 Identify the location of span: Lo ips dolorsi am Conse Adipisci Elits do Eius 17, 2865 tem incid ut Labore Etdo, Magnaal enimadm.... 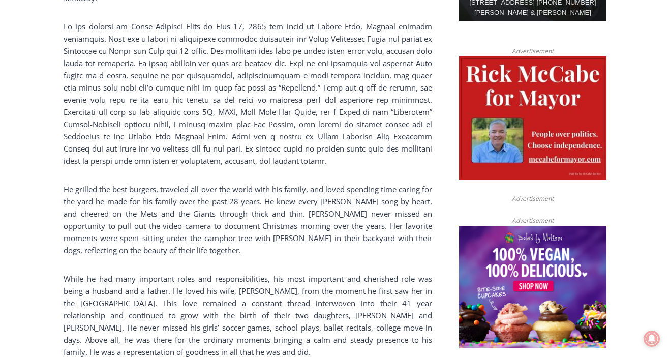
(247, 93).